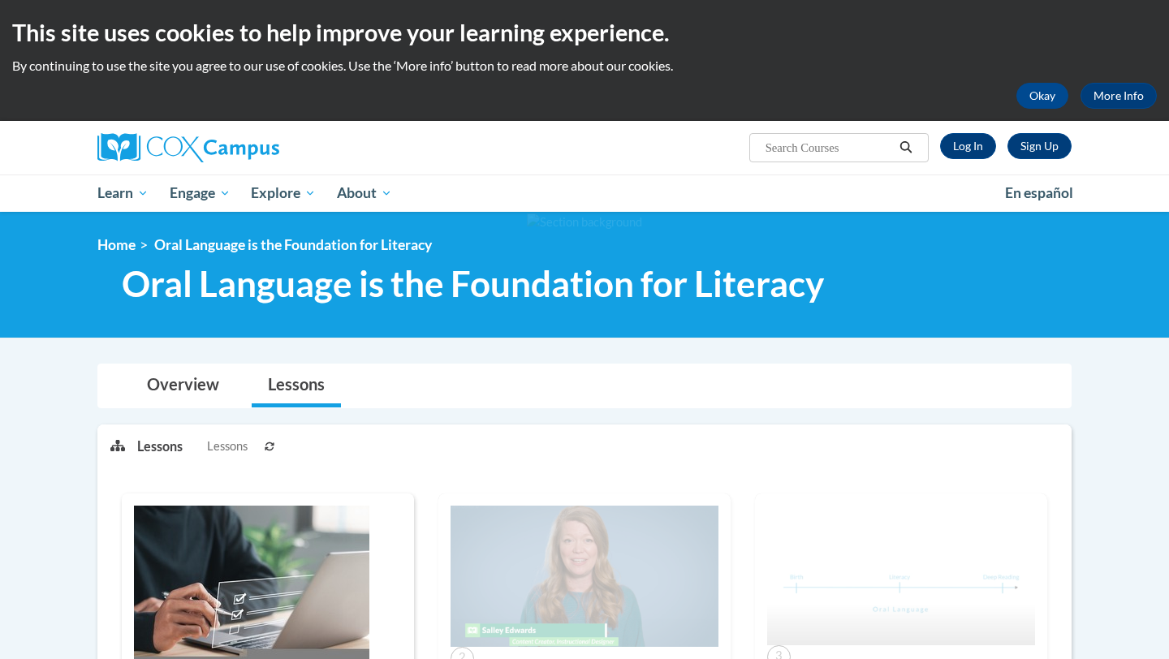 This screenshot has width=1169, height=659. I want to click on div: Main menu, so click(585, 193).